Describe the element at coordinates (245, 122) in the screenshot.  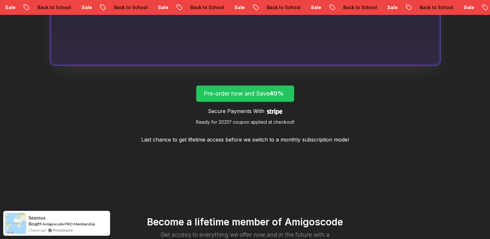
I see `p: Ready for 2025? coupon applied at checkout!` at that location.